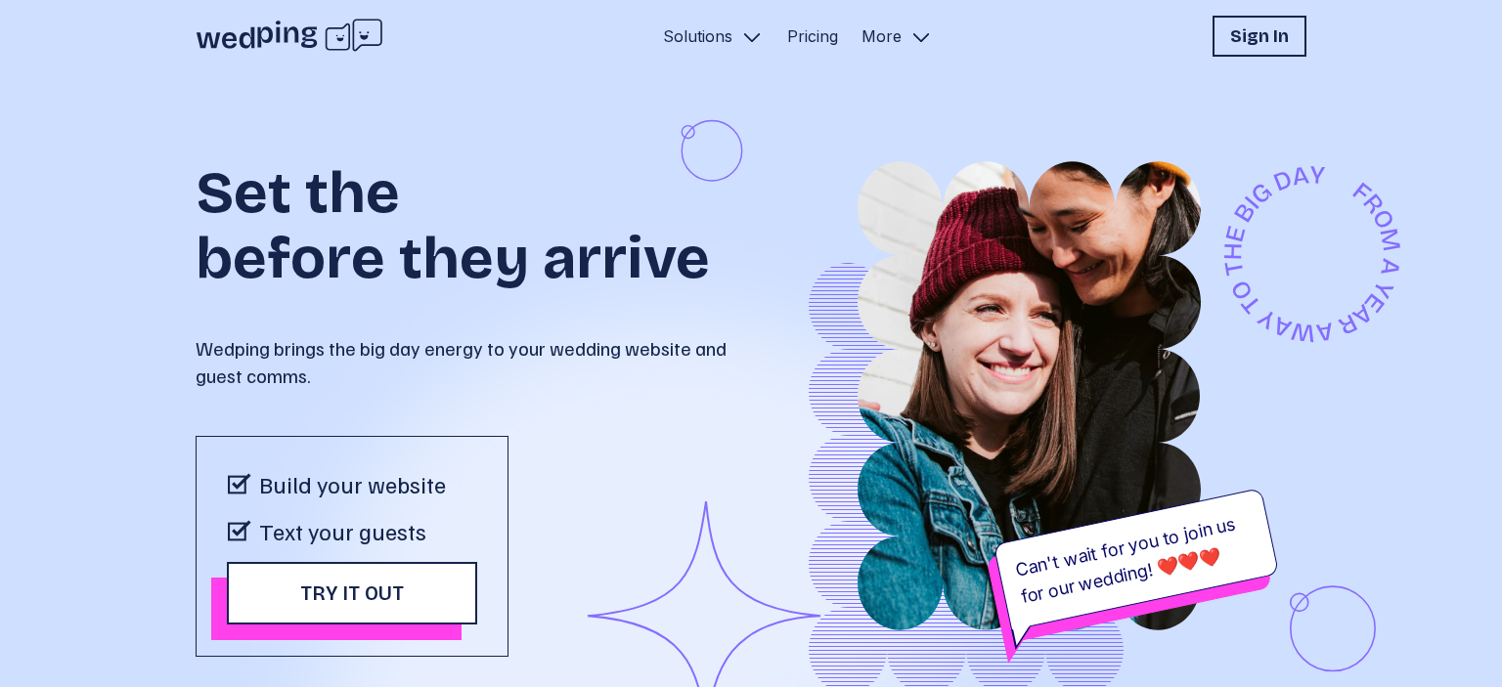  What do you see at coordinates (342, 531) in the screenshot?
I see `p: Text your guests` at bounding box center [342, 531].